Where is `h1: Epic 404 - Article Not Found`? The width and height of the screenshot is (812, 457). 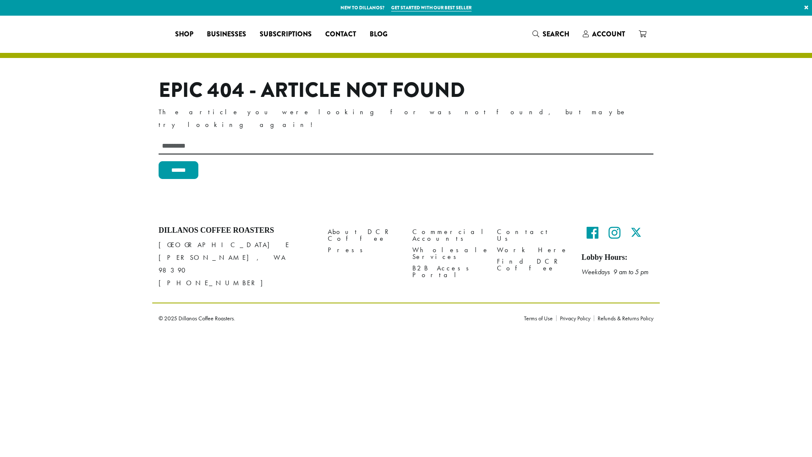
h1: Epic 404 - Article Not Found is located at coordinates (406, 91).